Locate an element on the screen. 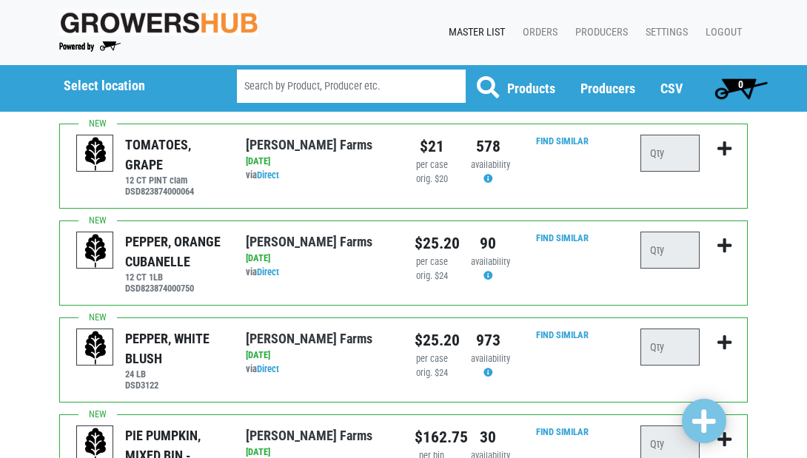 Image resolution: width=807 pixels, height=458 pixels. input: Search by Product, Producer etc. is located at coordinates (351, 86).